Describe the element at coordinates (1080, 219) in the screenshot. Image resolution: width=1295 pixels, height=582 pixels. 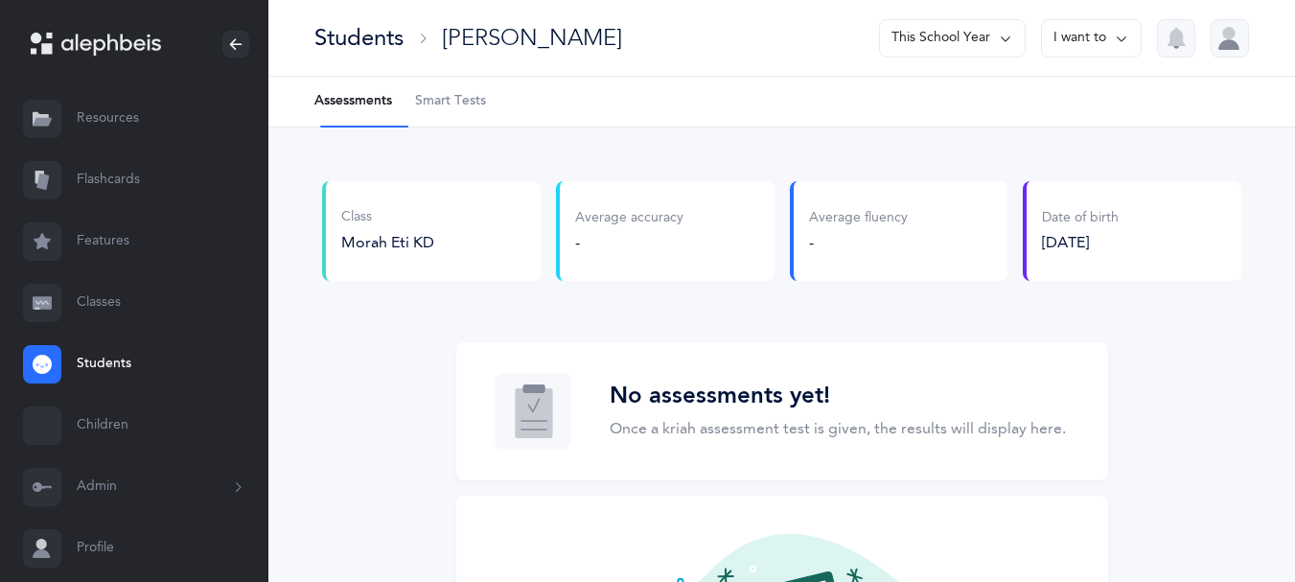
I see `div: Date of birth` at that location.